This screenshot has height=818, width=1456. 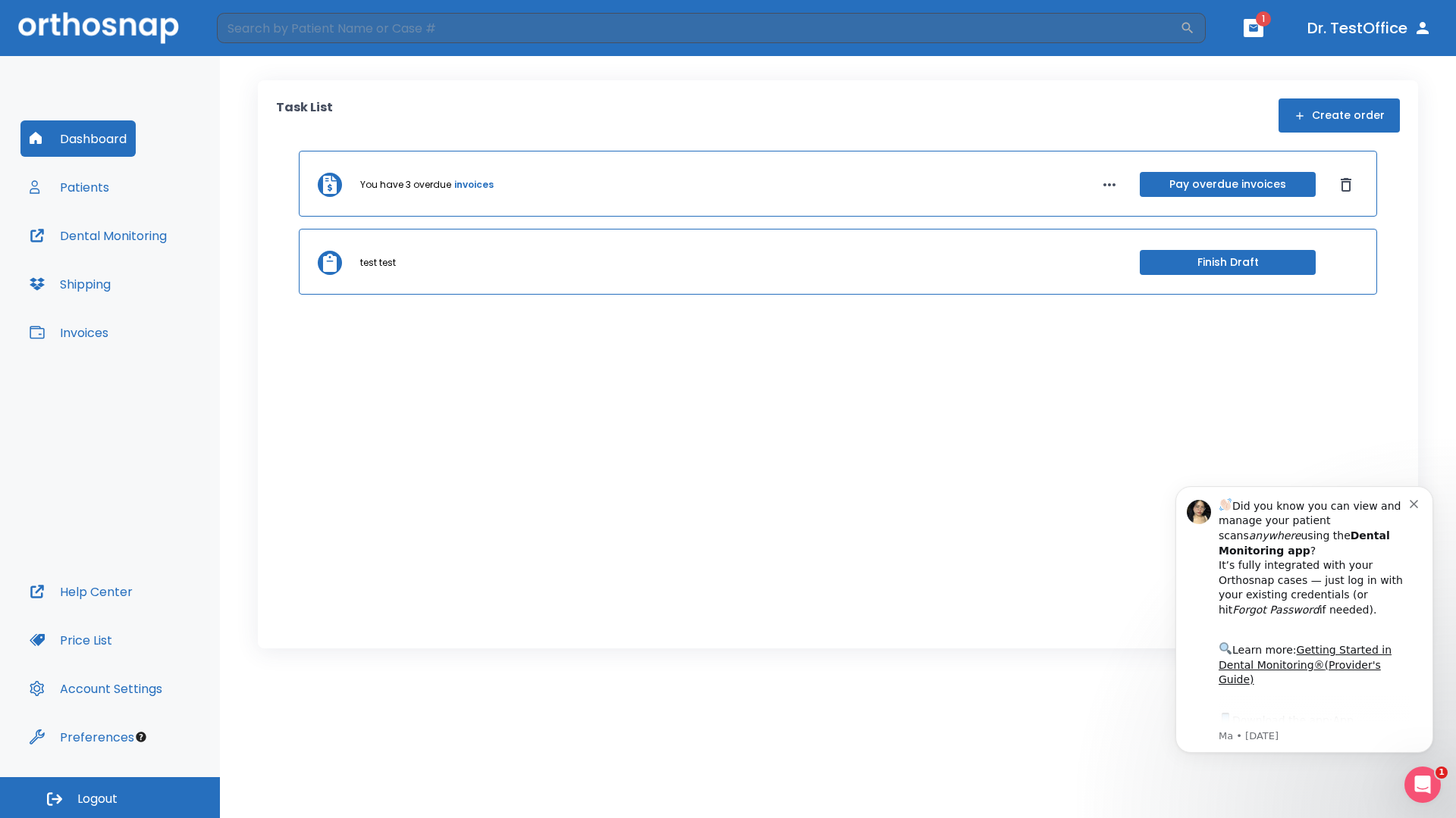 What do you see at coordinates (46, 45) in the screenshot?
I see `img: Profile image for Ma` at bounding box center [46, 45].